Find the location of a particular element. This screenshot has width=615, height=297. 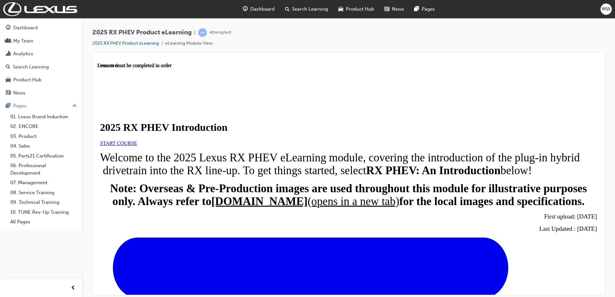

a: 03. Product is located at coordinates (43, 136).